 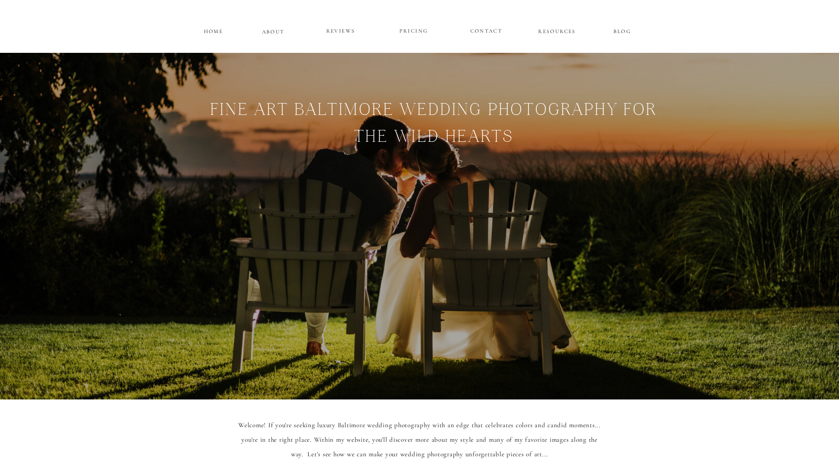 I want to click on p: BLOG, so click(x=622, y=30).